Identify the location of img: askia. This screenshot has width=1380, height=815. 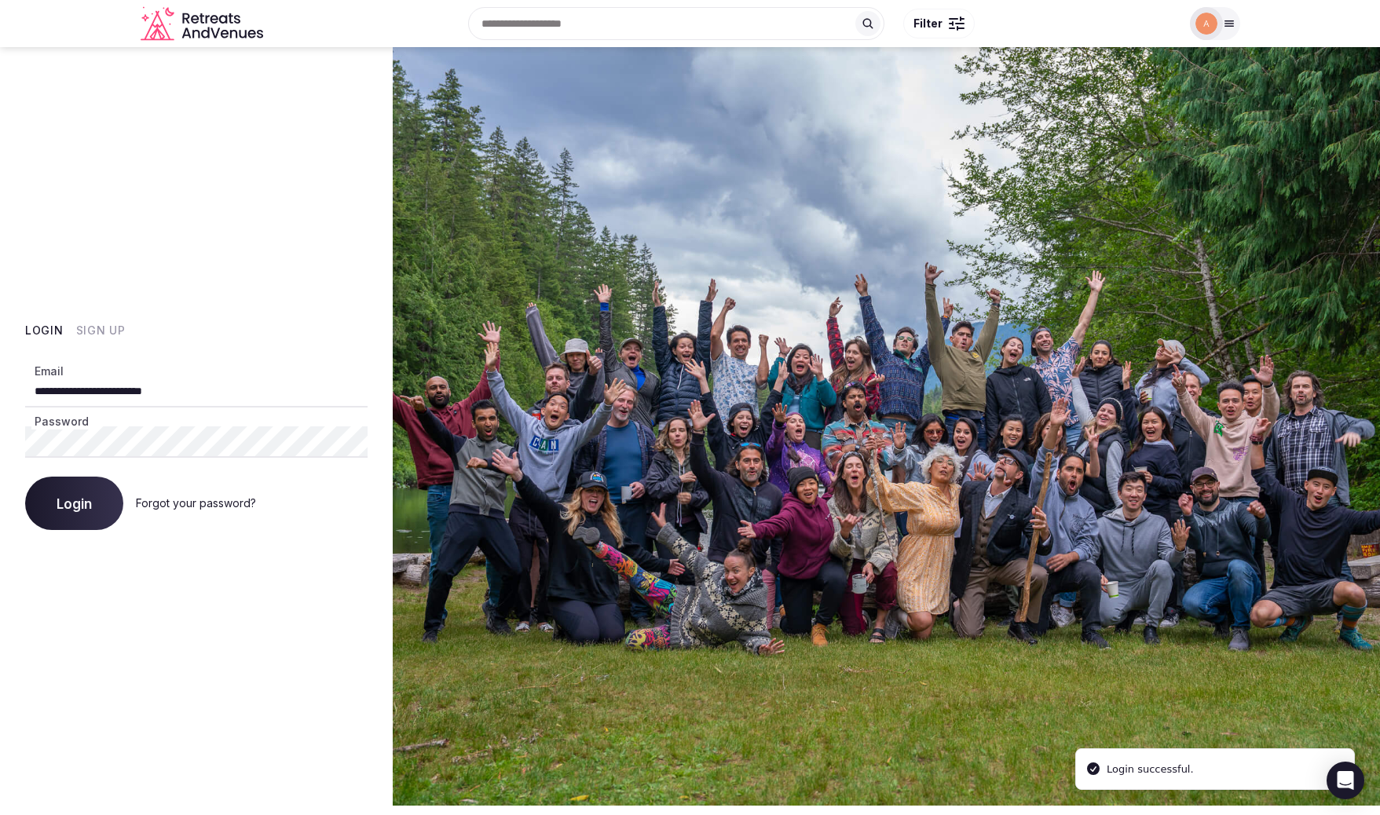
(1206, 24).